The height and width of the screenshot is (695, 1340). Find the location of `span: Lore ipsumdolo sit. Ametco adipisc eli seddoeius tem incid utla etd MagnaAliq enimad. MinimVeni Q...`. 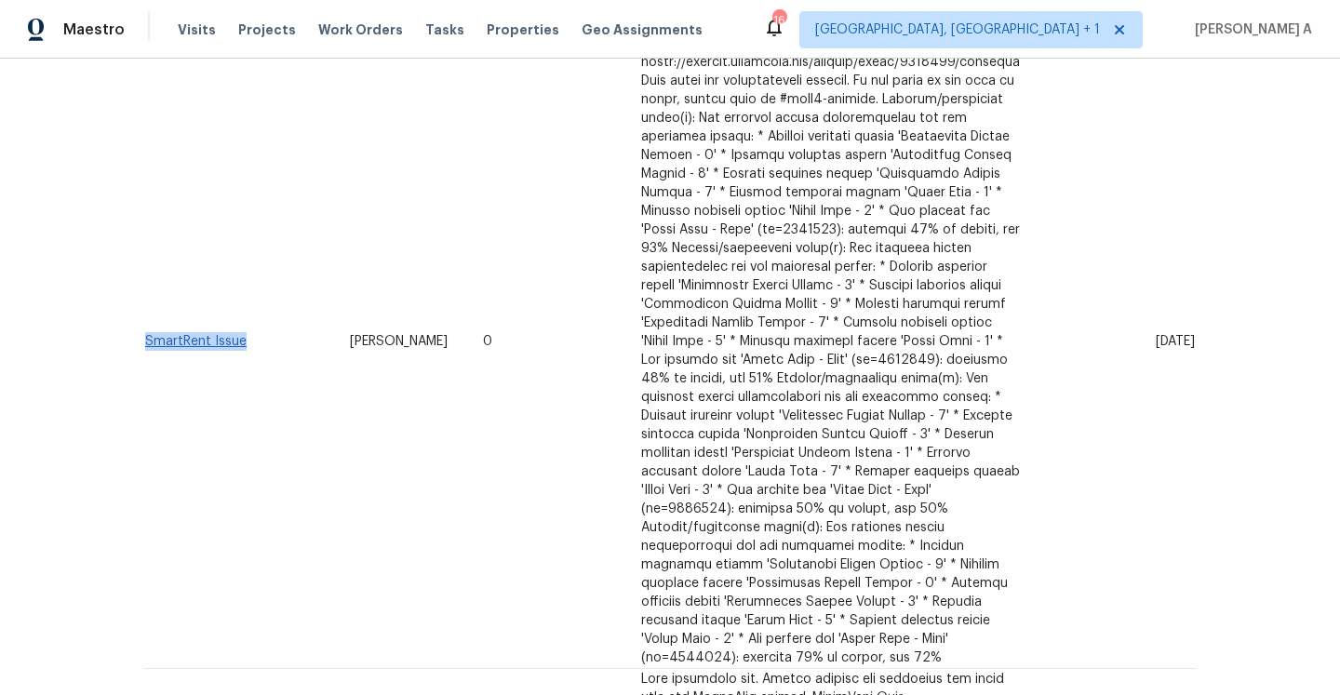

span: Lore ipsumdolo sit. Ametco adipisc eli seddoeius tem incid utla etd MagnaAliq enimad. MinimVeni Q... is located at coordinates (830, 342).